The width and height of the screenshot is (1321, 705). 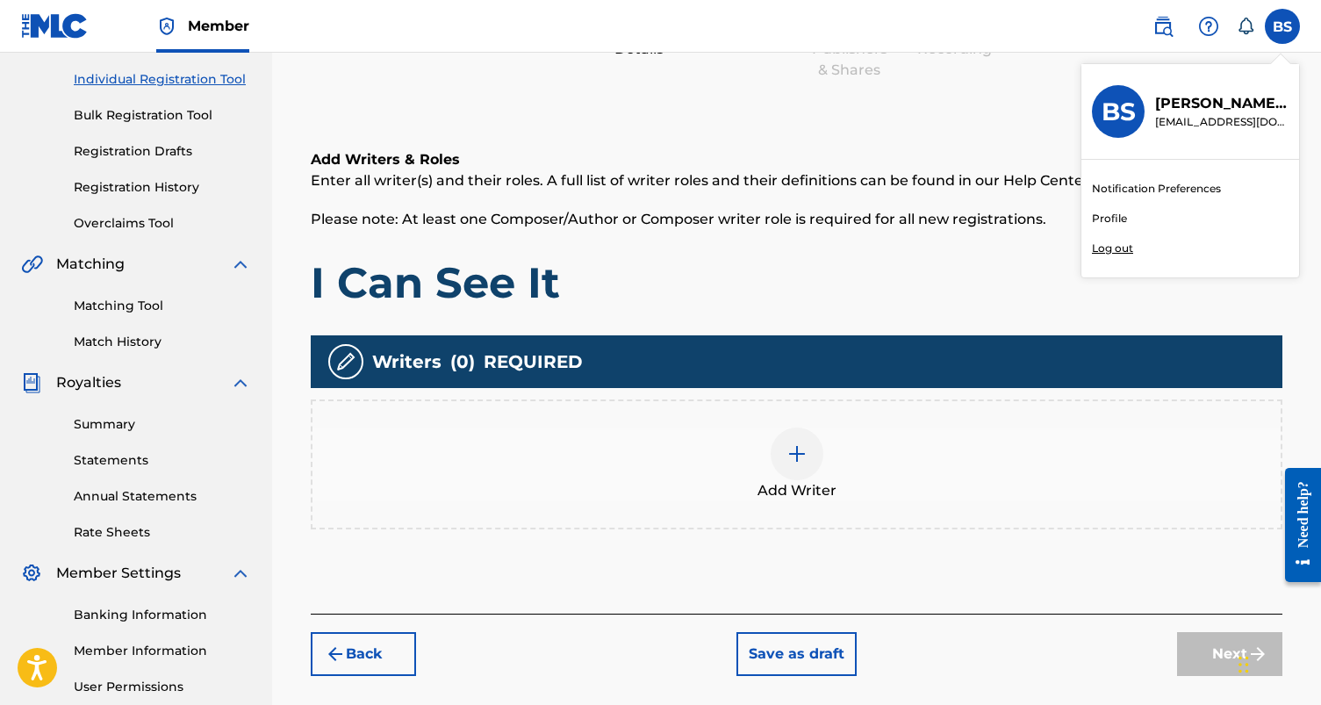 I want to click on p: Bryan Shields, so click(x=1222, y=104).